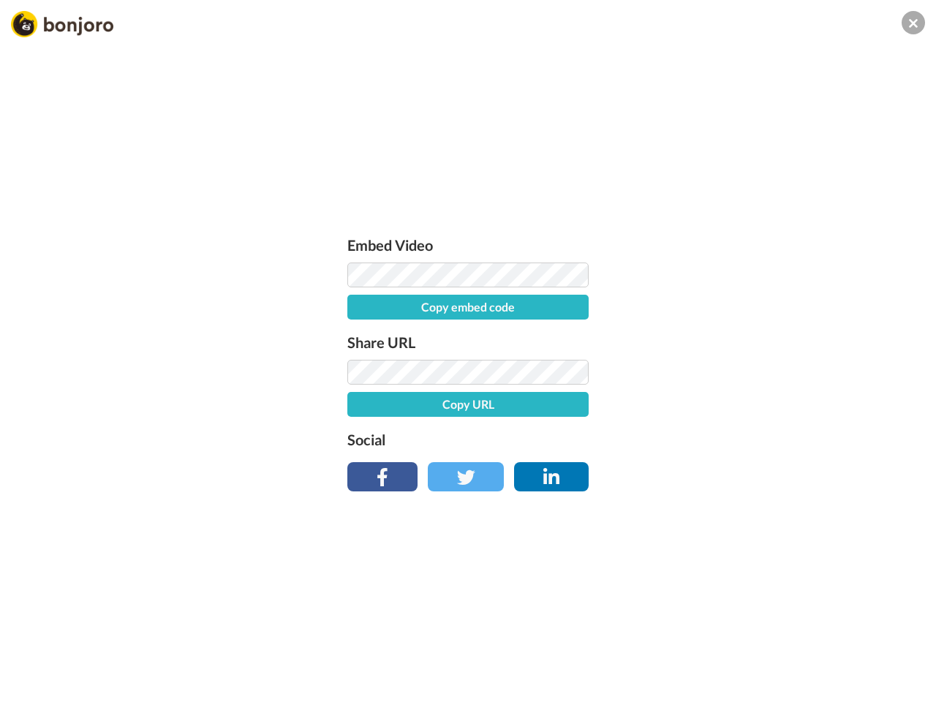 Image resolution: width=936 pixels, height=702 pixels. What do you see at coordinates (468, 245) in the screenshot?
I see `label: Embed Video` at bounding box center [468, 245].